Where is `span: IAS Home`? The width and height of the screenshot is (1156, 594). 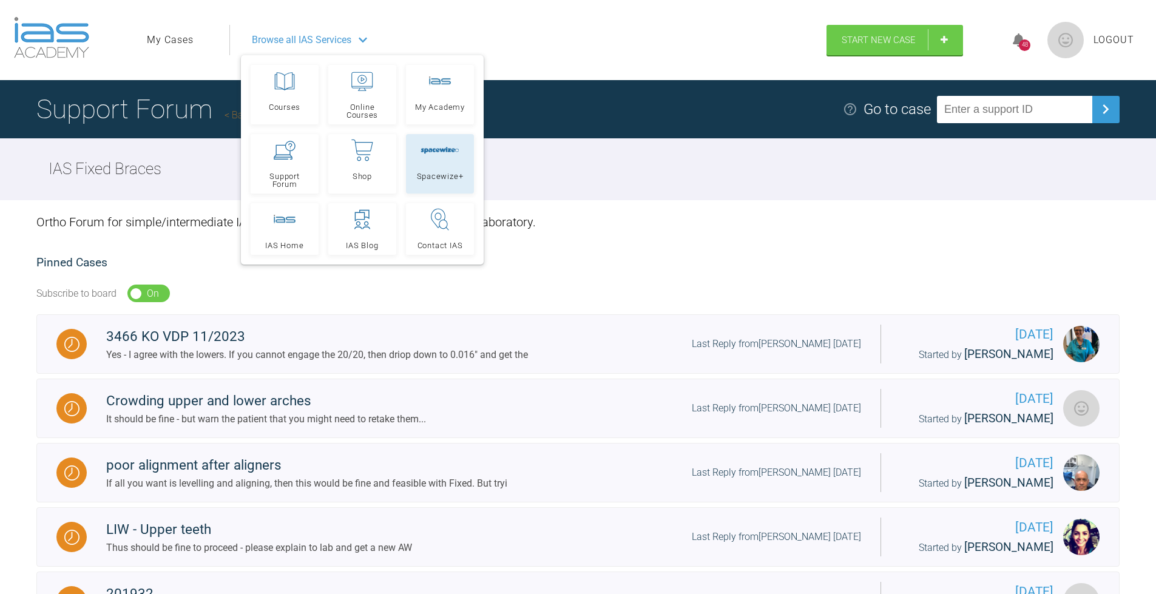 span: IAS Home is located at coordinates (284, 245).